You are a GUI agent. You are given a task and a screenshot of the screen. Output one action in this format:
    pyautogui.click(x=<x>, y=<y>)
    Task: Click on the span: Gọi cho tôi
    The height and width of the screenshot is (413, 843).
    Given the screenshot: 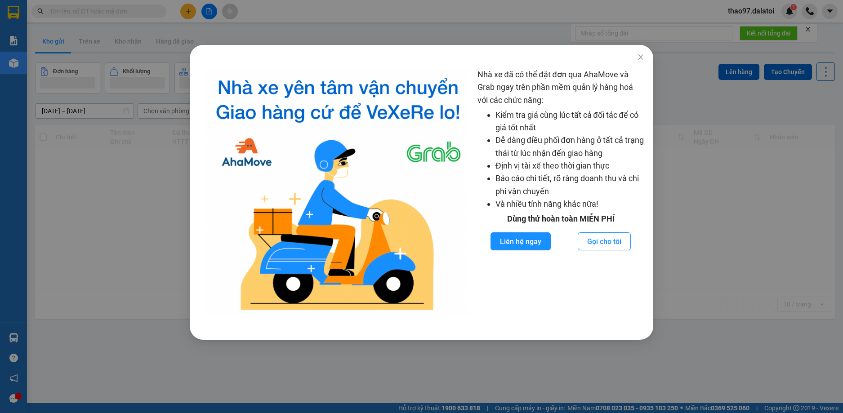 What is the action you would take?
    pyautogui.click(x=604, y=241)
    